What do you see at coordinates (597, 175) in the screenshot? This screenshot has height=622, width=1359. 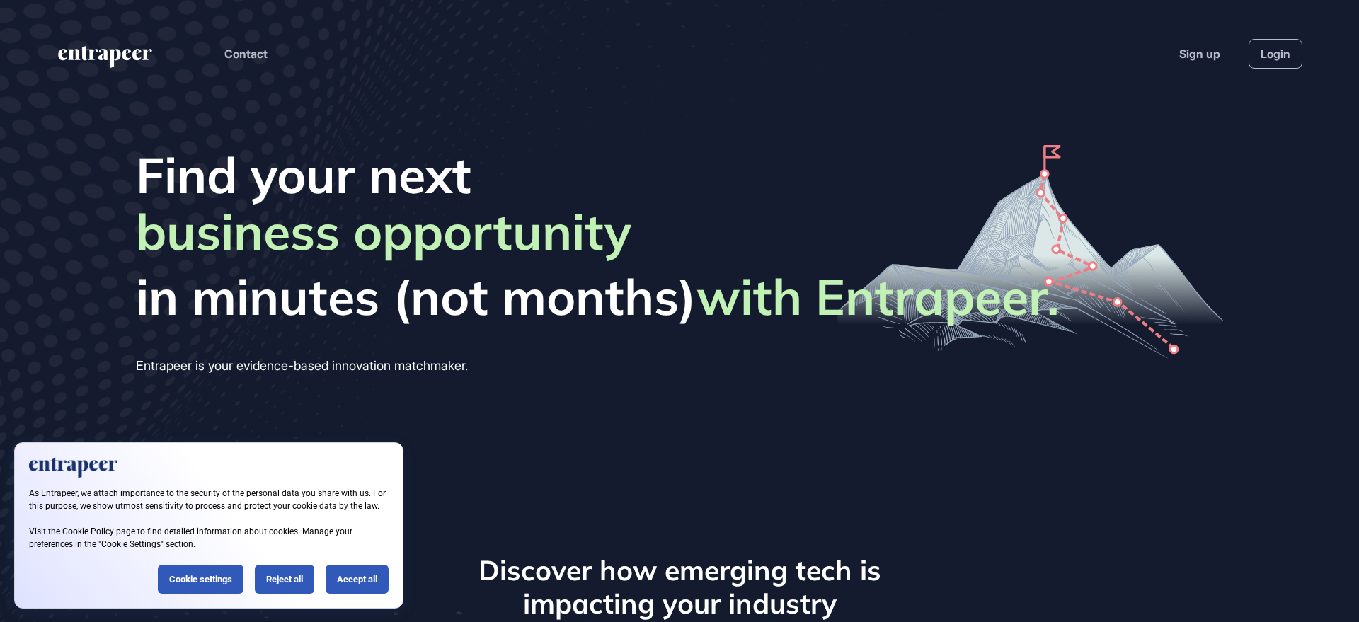 I see `span: Find your next` at bounding box center [597, 175].